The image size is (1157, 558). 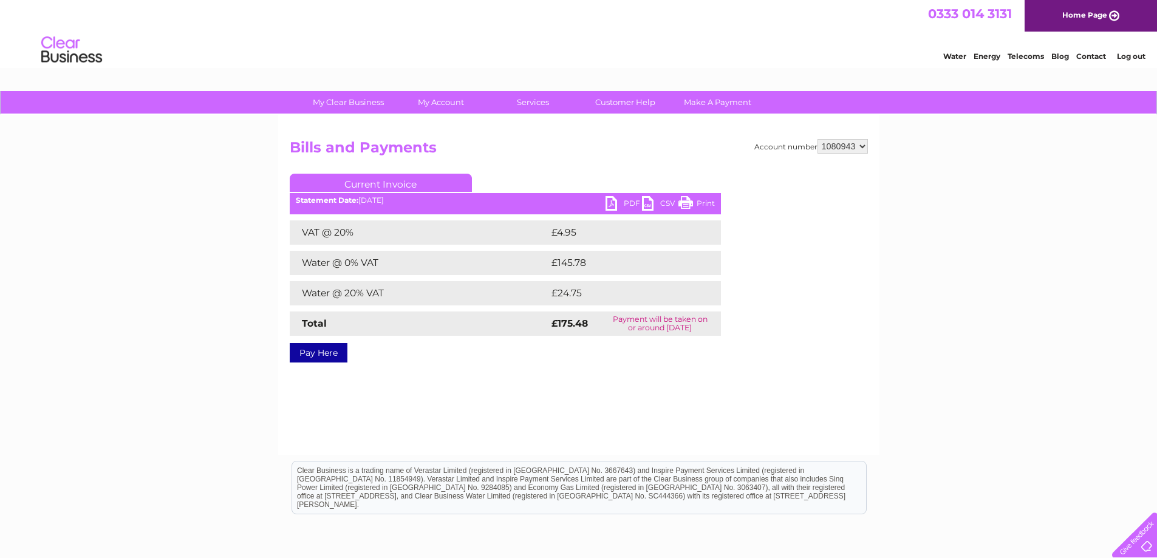 What do you see at coordinates (318, 353) in the screenshot?
I see `a: Pay Here` at bounding box center [318, 353].